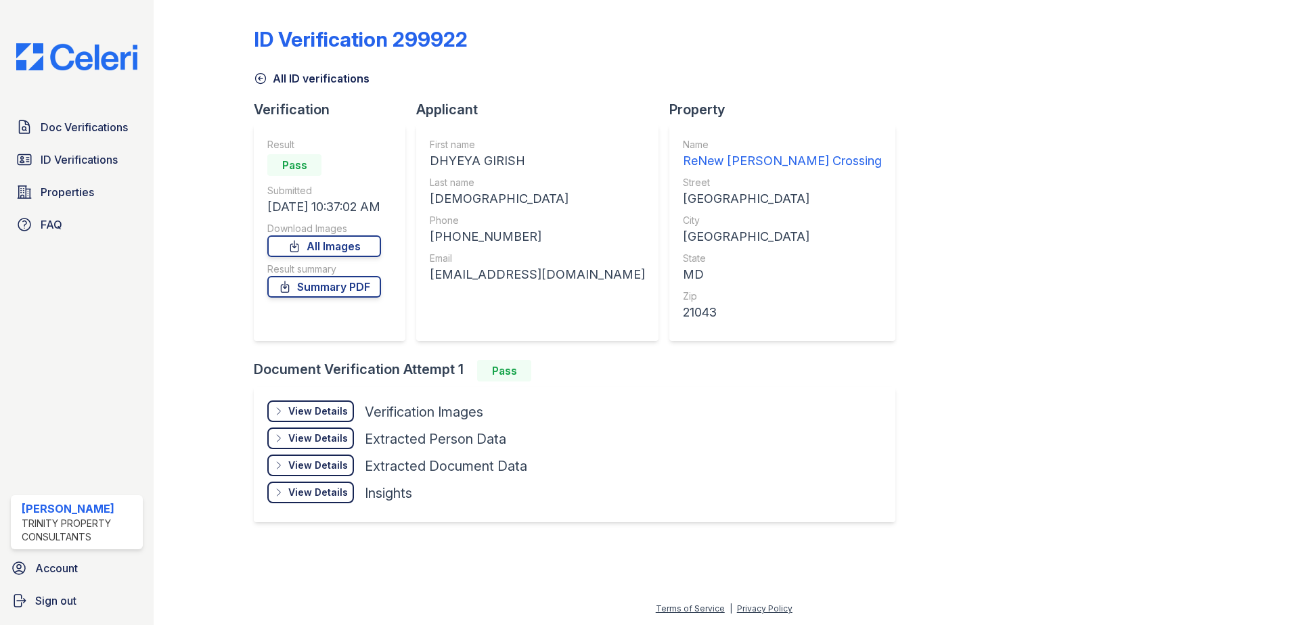 The width and height of the screenshot is (1294, 625). I want to click on div: DHYEYA GIRISH, so click(537, 161).